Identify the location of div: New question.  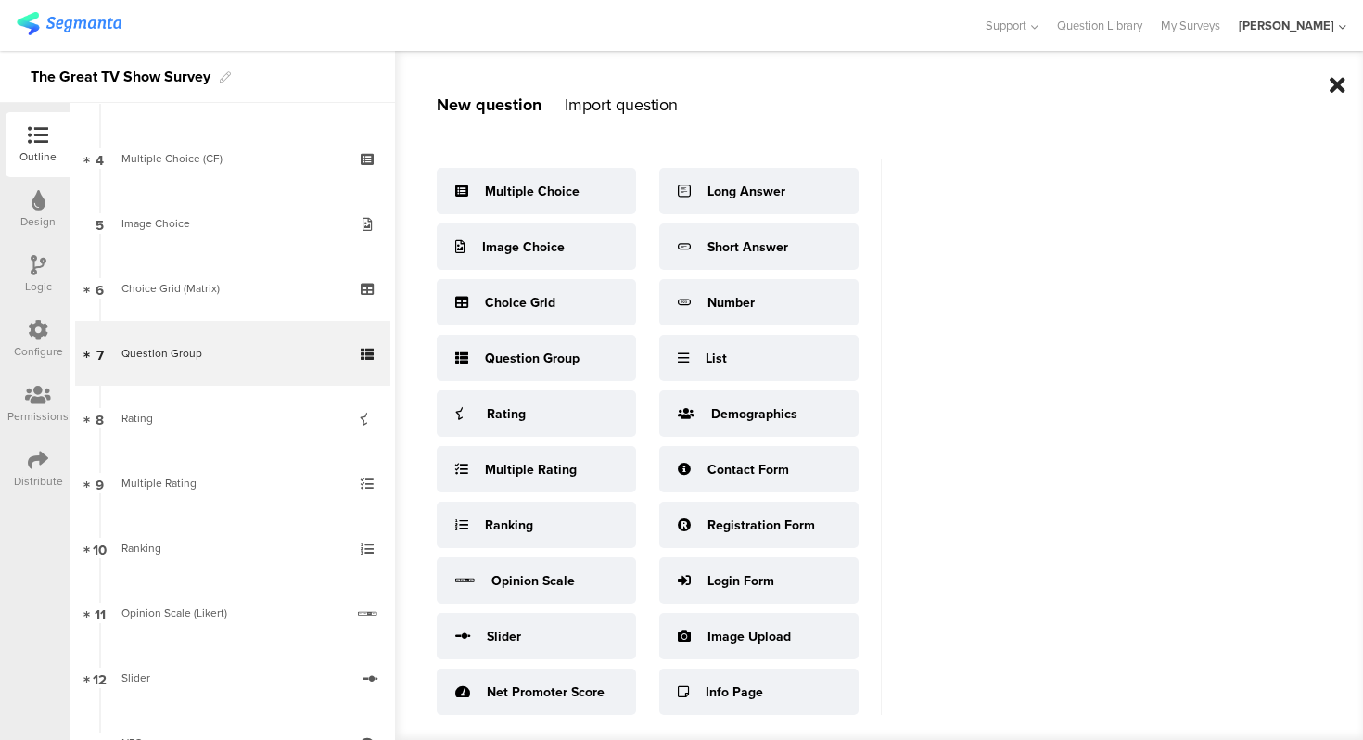
(489, 105).